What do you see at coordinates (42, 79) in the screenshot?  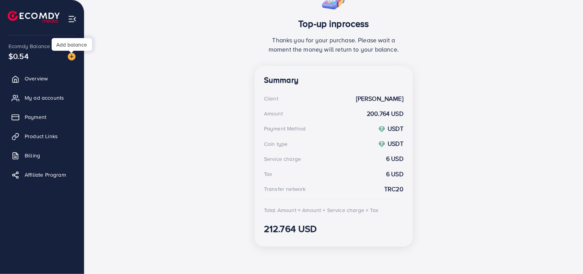 I see `a: Overview` at bounding box center [42, 79].